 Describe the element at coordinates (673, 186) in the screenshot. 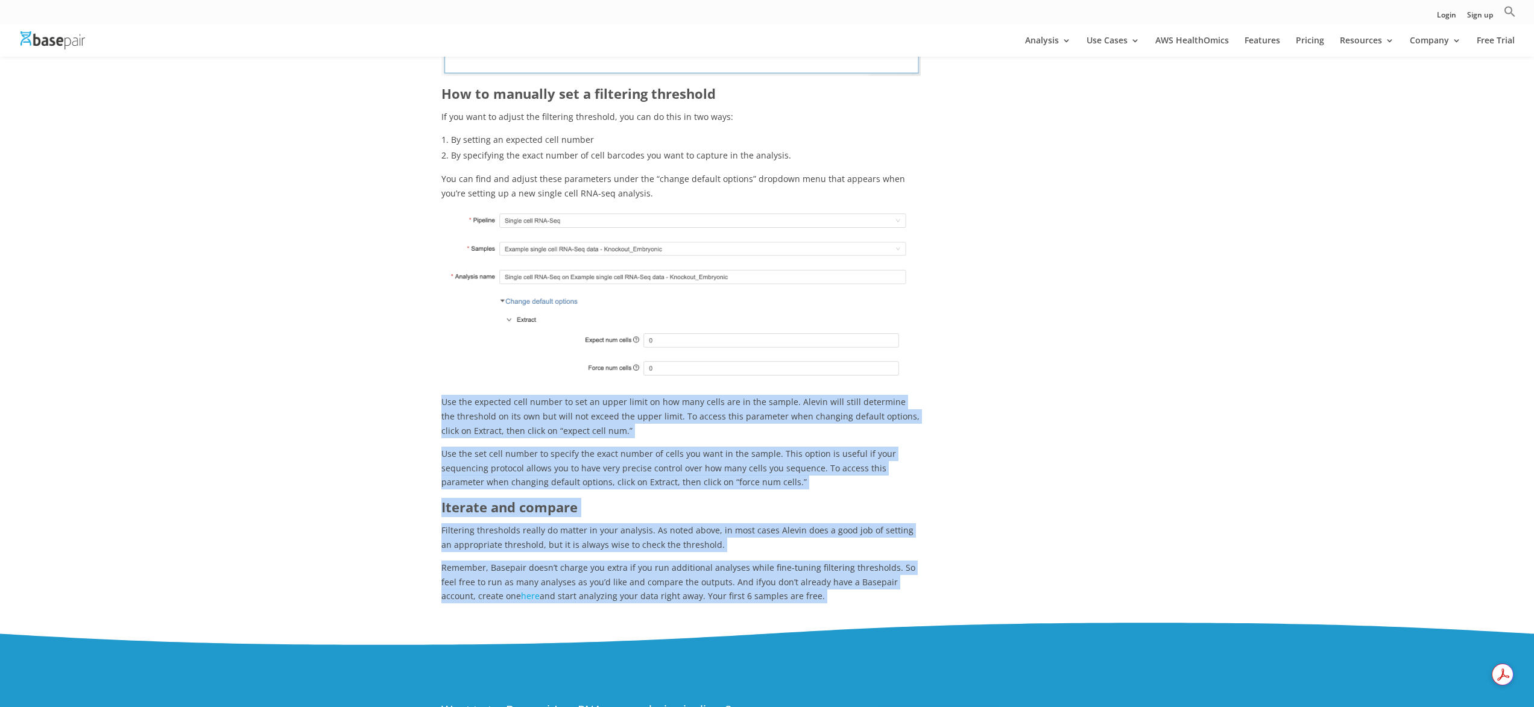

I see `span: You can find and adjust these parameters under the “change default options” dropdown menu that ap...` at that location.